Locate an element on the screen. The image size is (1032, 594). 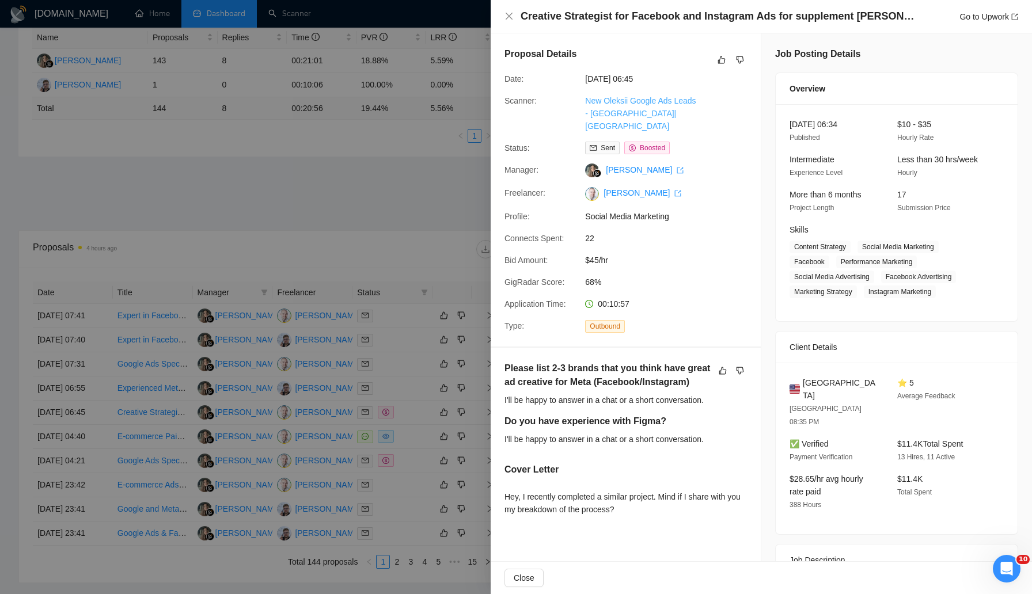
div: Hey, I recently completed a similar project. Mind if I share with you my breakdown of the process... is located at coordinates (625, 503).